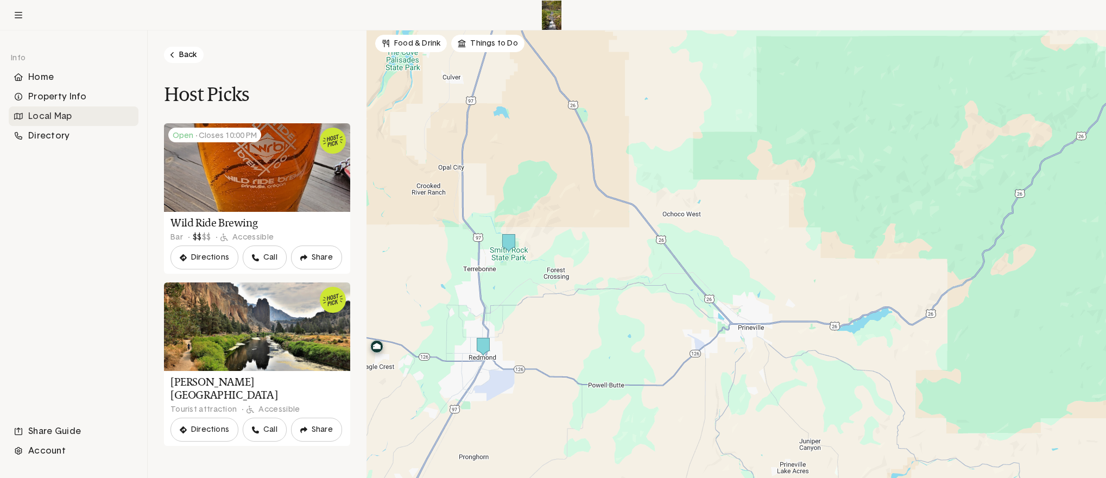 Image resolution: width=1106 pixels, height=478 pixels. Describe the element at coordinates (411, 43) in the screenshot. I see `button: Food & Drink` at that location.